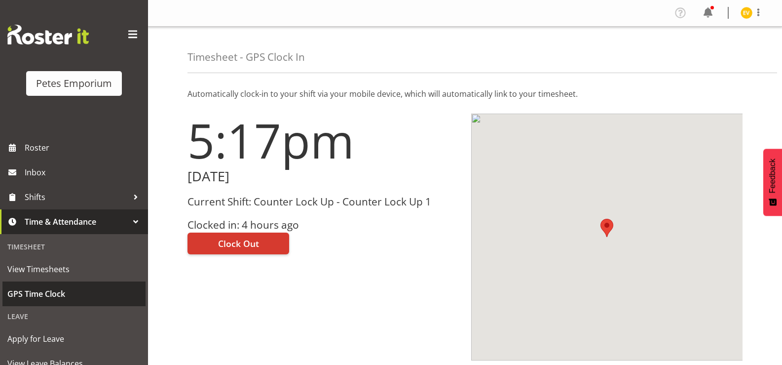 The image size is (782, 365). What do you see at coordinates (323, 201) in the screenshot?
I see `h3: Current Shift: Counter Lock Up - Counter Lock Up 1` at bounding box center [323, 201].